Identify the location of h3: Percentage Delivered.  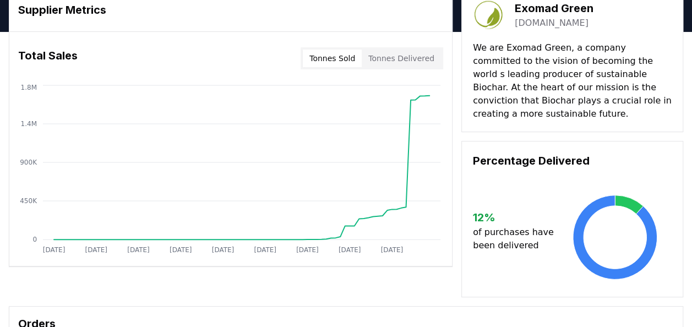
(572, 161).